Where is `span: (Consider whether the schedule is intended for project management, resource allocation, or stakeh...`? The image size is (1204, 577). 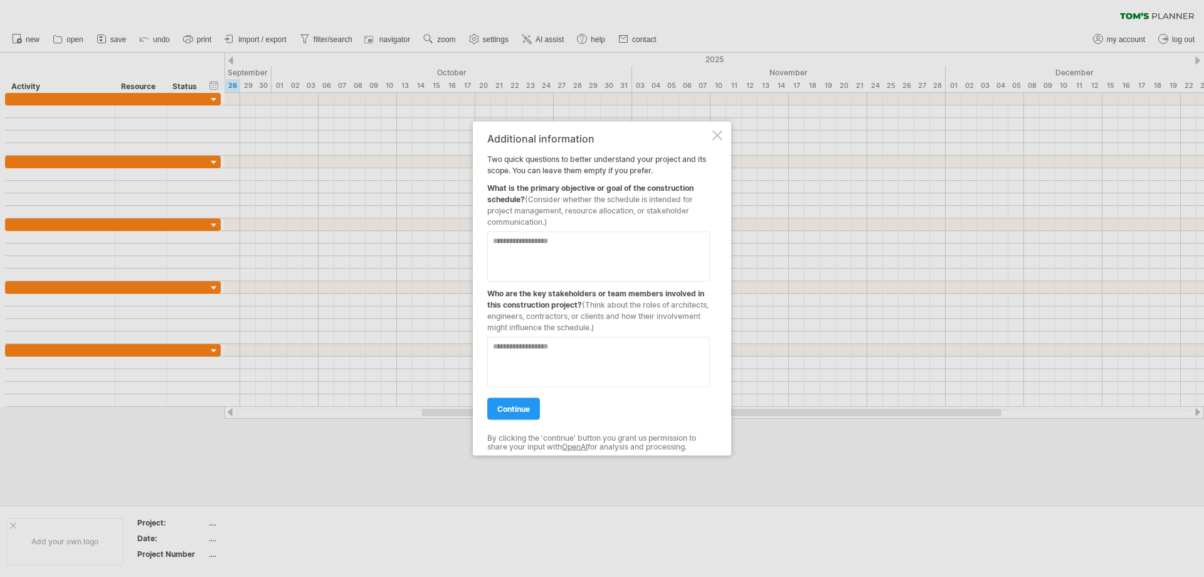 span: (Consider whether the schedule is intended for project management, resource allocation, or stakeh... is located at coordinates (590, 210).